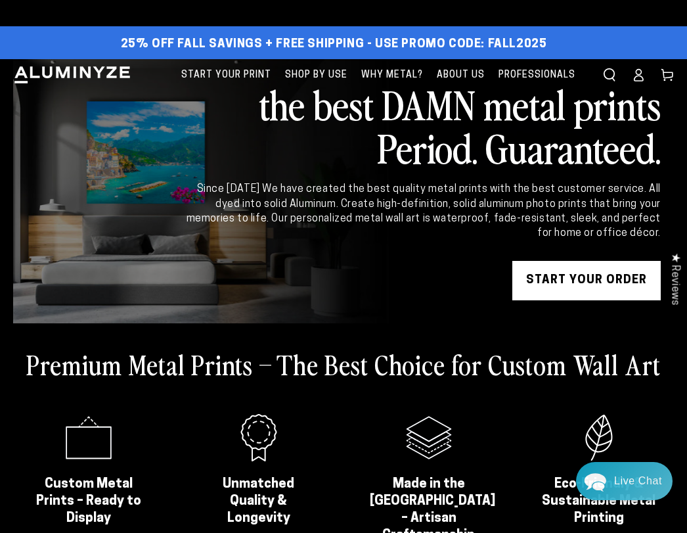 The height and width of the screenshot is (533, 687). What do you see at coordinates (537, 75) in the screenshot?
I see `span: Professionals` at bounding box center [537, 75].